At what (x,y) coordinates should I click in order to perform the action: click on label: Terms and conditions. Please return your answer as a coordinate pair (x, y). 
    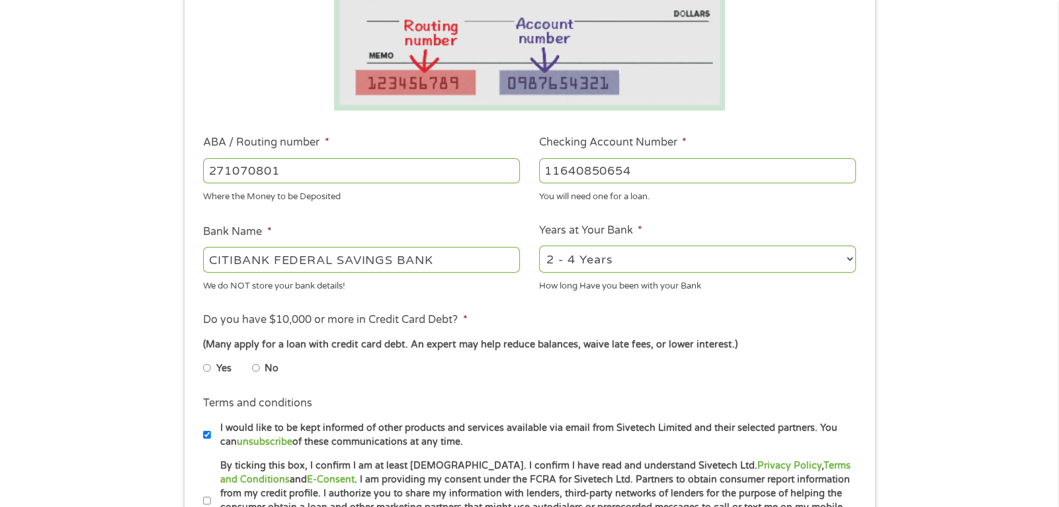
    Looking at the image, I should click on (257, 403).